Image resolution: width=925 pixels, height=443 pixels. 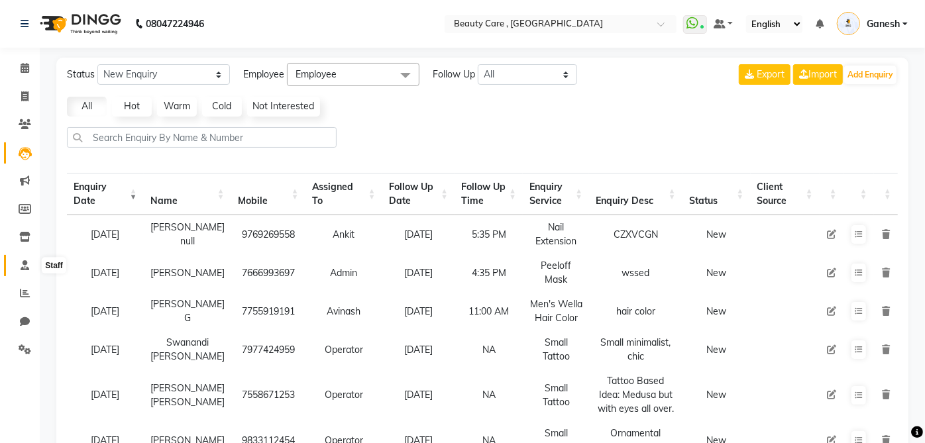 I want to click on th: Name: activate to sort column ascending, so click(x=188, y=194).